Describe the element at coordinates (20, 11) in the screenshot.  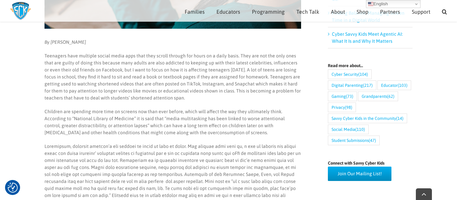
I see `img: Savvy Cyber Kids Logo` at that location.